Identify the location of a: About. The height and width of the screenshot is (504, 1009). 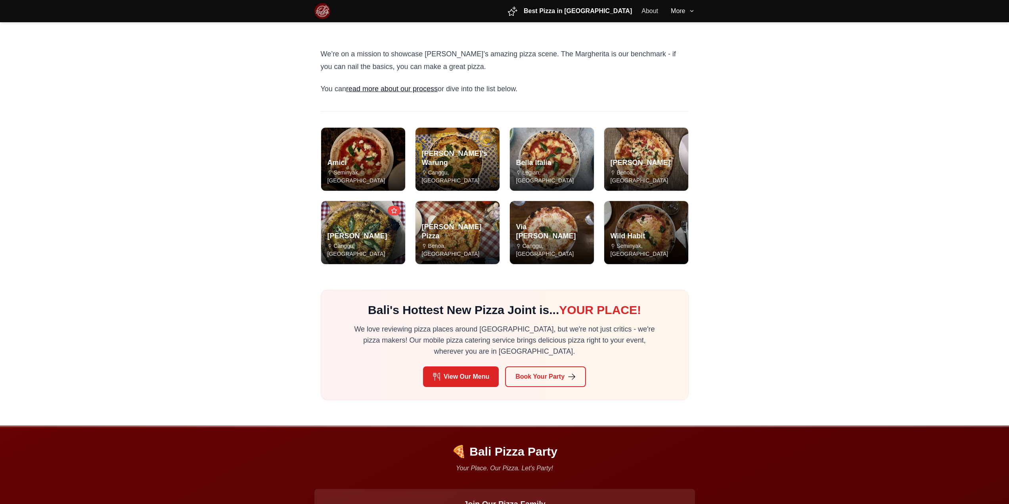
(650, 11).